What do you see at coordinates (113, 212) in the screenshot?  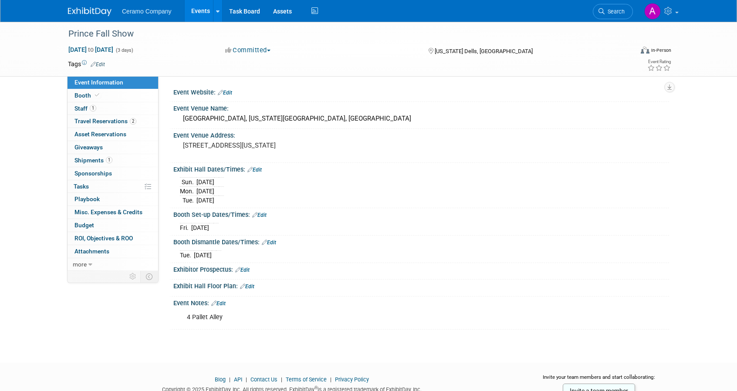 I see `a: Misc. Expenses & Credits` at bounding box center [113, 212].